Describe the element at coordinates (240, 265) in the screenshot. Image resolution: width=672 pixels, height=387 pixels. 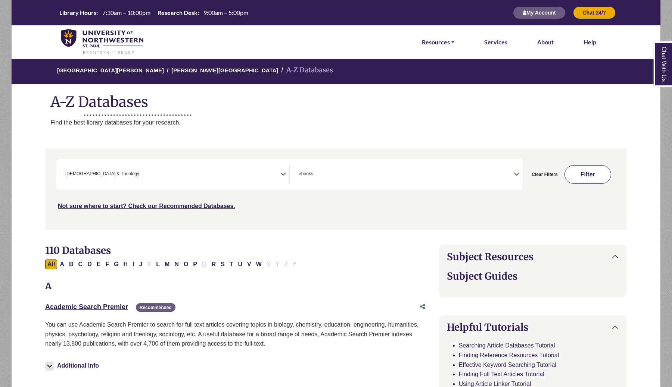
I see `button: Filter Results U` at that location.